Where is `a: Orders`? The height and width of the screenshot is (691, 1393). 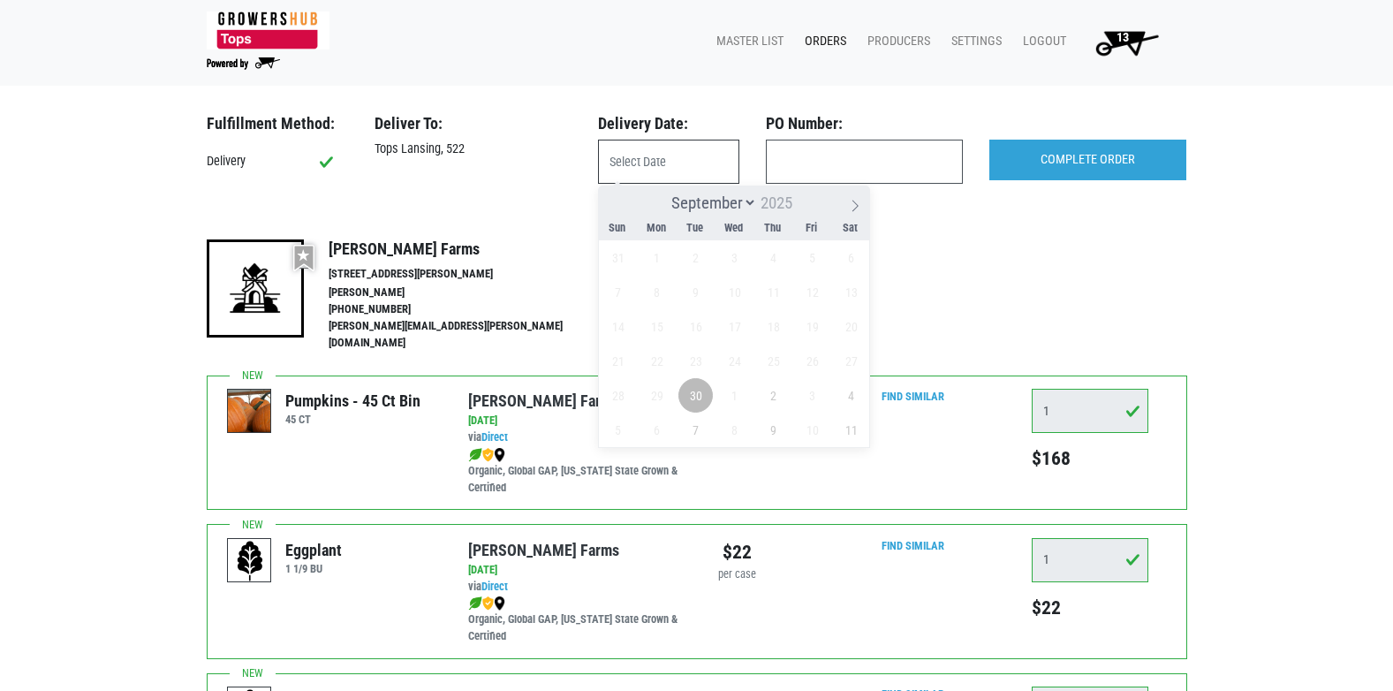
a: Orders is located at coordinates (822, 42).